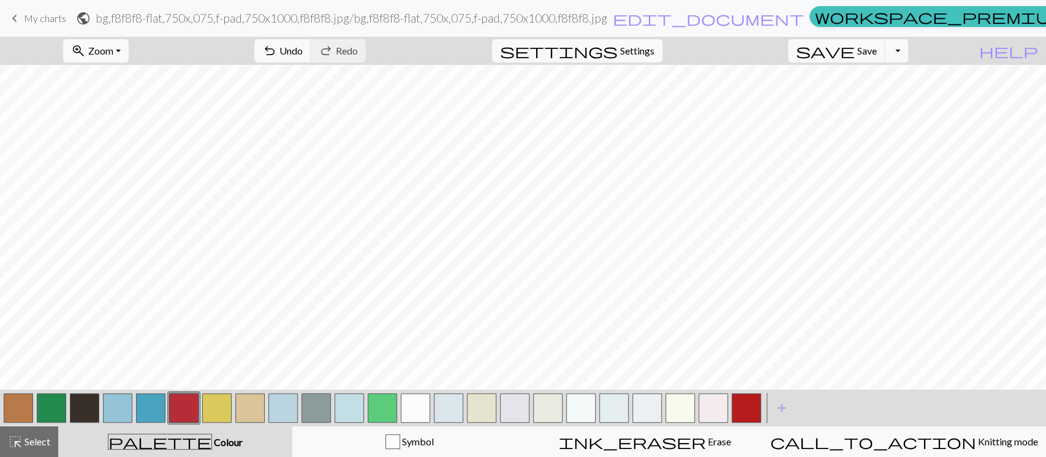 The image size is (1046, 457). Describe the element at coordinates (559, 51) in the screenshot. I see `i: Settings` at that location.